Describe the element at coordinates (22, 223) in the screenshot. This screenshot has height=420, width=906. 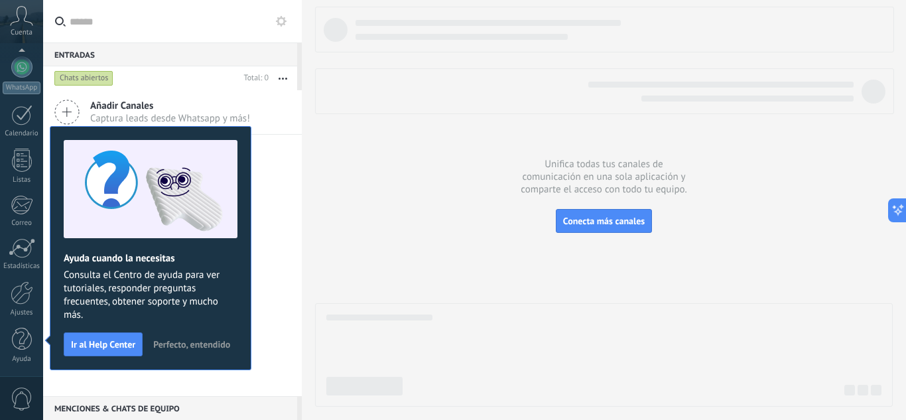
I see `div: Correo` at that location.